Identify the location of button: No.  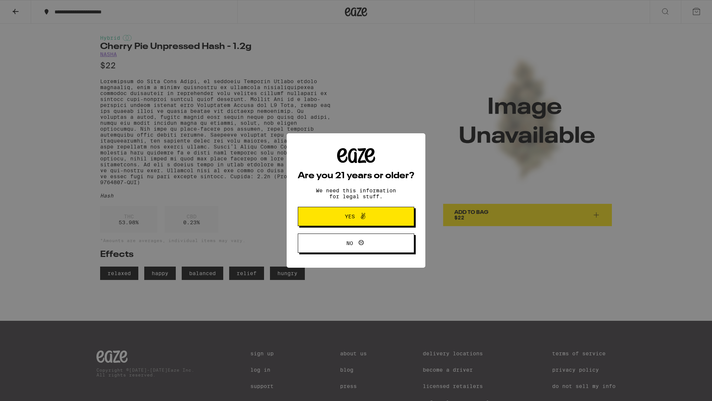
(356, 243).